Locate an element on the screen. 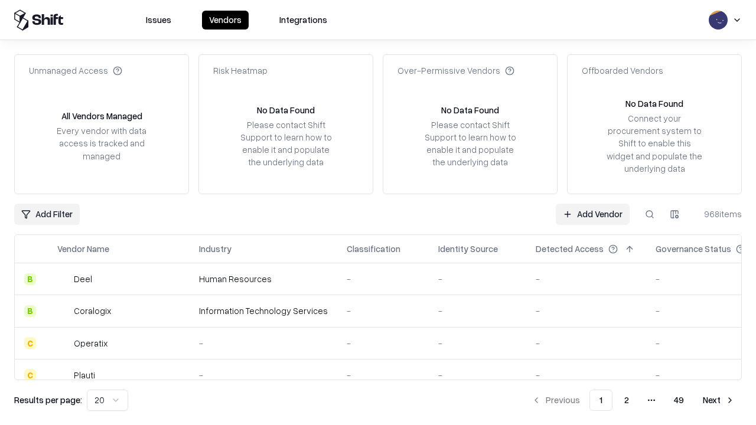 Image resolution: width=756 pixels, height=425 pixels. div: Deel is located at coordinates (83, 279).